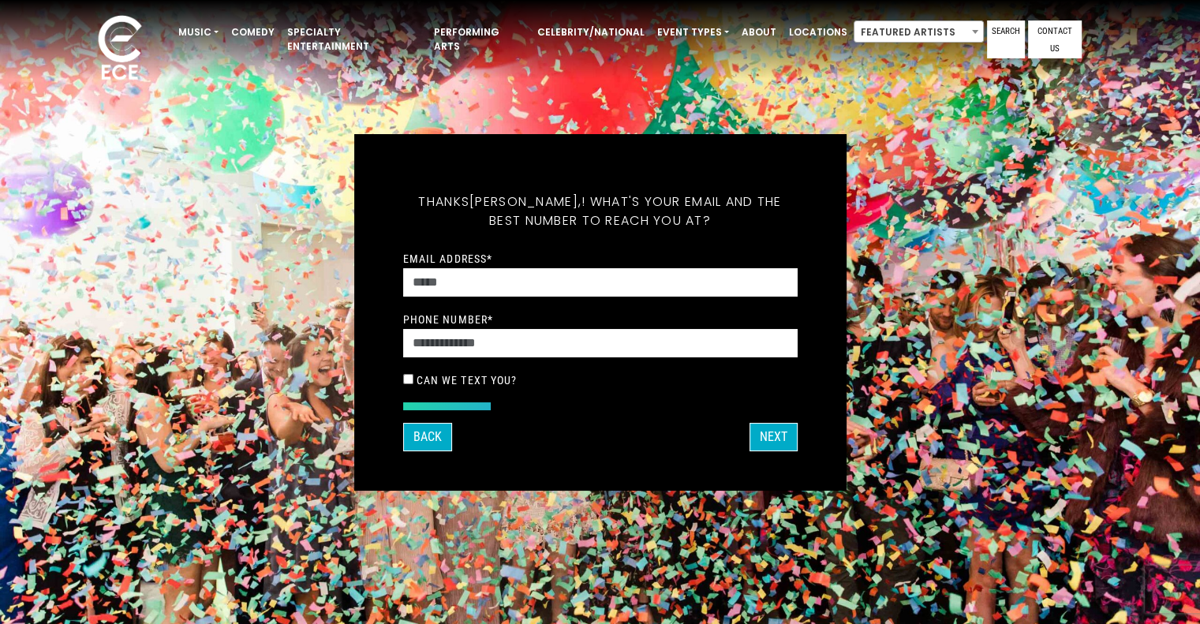 Image resolution: width=1200 pixels, height=624 pixels. I want to click on a: Music, so click(198, 32).